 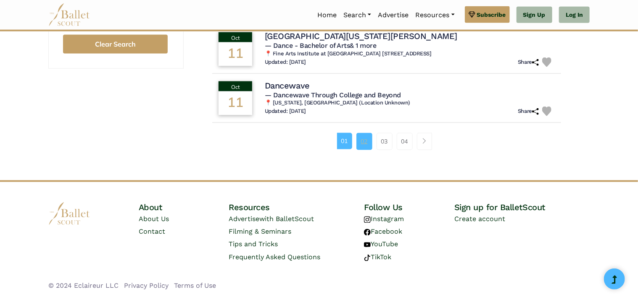 I want to click on a: Resources, so click(x=434, y=15).